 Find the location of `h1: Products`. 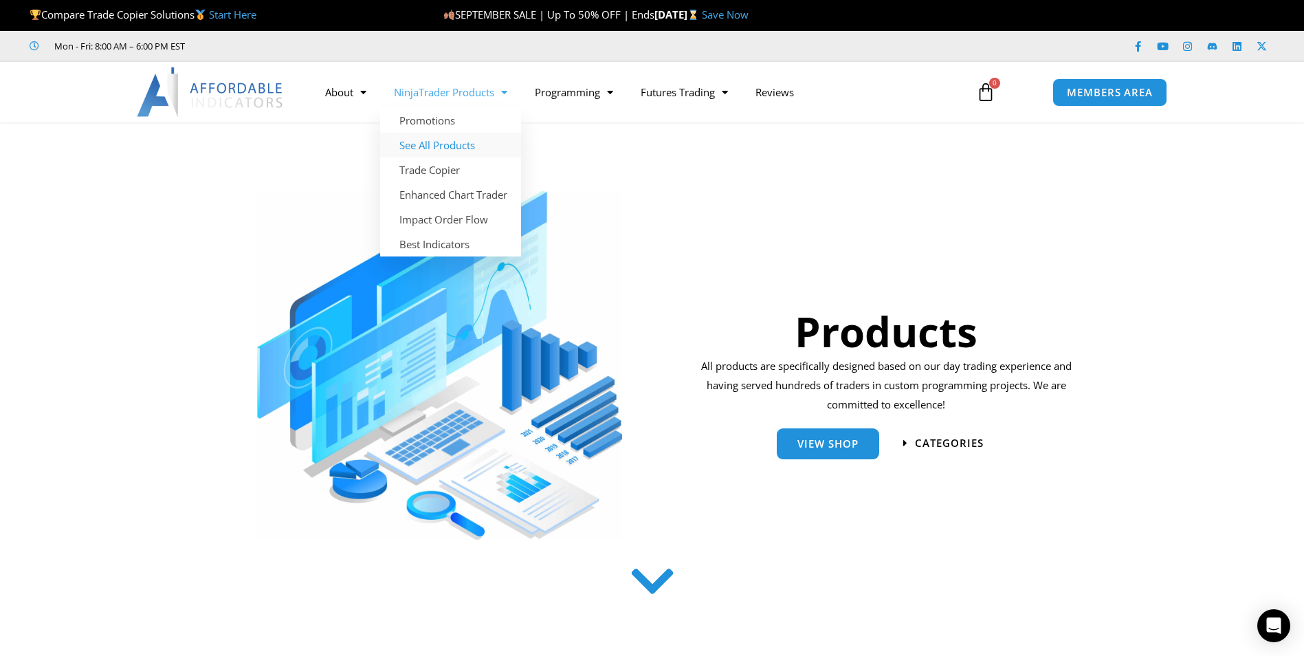

h1: Products is located at coordinates (886, 331).